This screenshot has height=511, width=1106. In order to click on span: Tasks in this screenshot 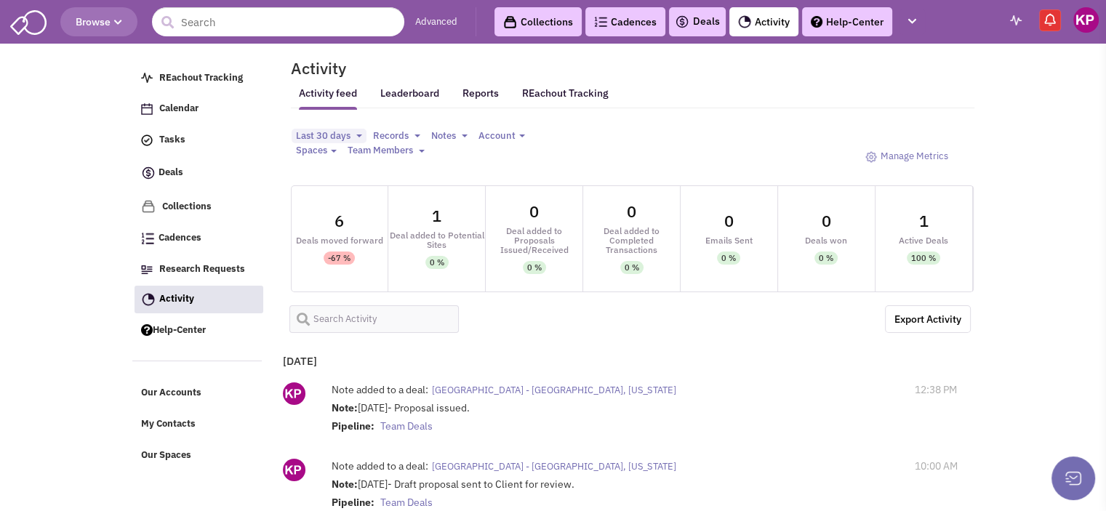, I will do `click(172, 140)`.